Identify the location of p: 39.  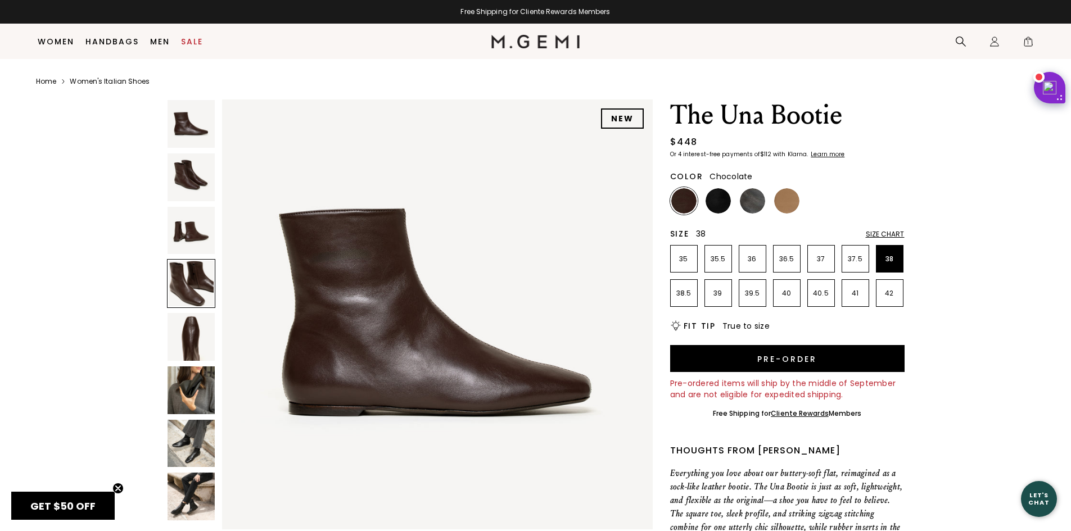
(718, 294).